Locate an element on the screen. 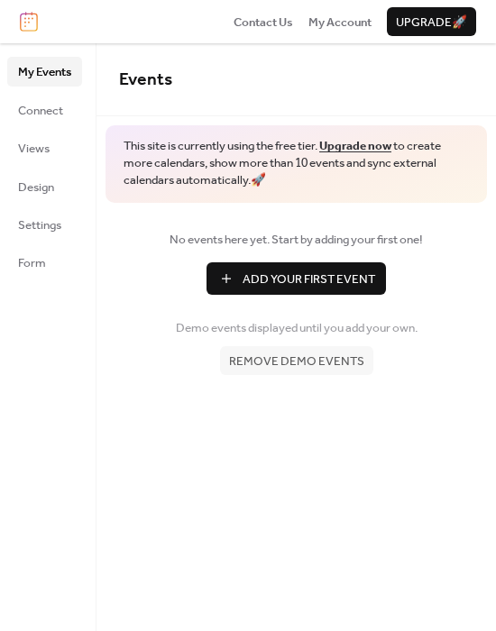 The height and width of the screenshot is (631, 496). span: My Account is located at coordinates (340, 23).